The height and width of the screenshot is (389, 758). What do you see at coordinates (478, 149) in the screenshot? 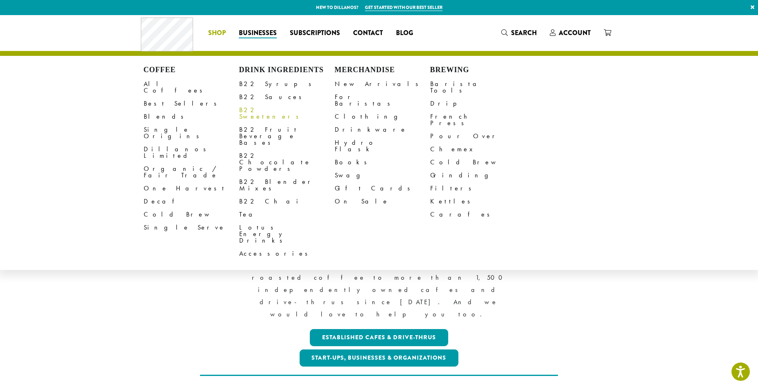
I see `a: Chemex` at bounding box center [478, 149].